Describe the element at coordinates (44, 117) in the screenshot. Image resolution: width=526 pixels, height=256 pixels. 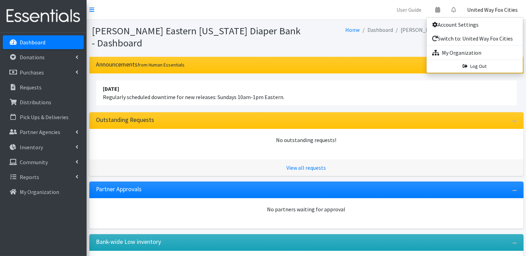
I see `p: Pick Ups & Deliveries` at that location.